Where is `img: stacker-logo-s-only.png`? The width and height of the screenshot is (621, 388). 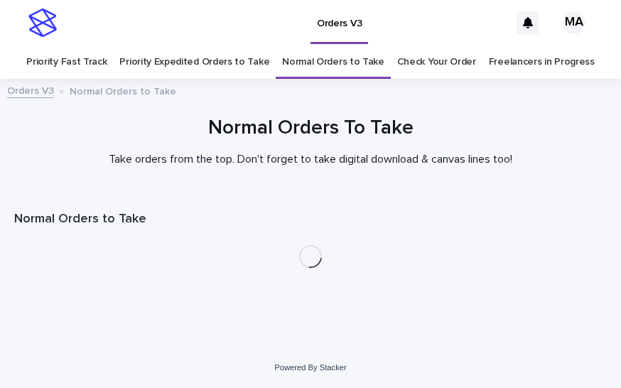 img: stacker-logo-s-only.png is located at coordinates (43, 23).